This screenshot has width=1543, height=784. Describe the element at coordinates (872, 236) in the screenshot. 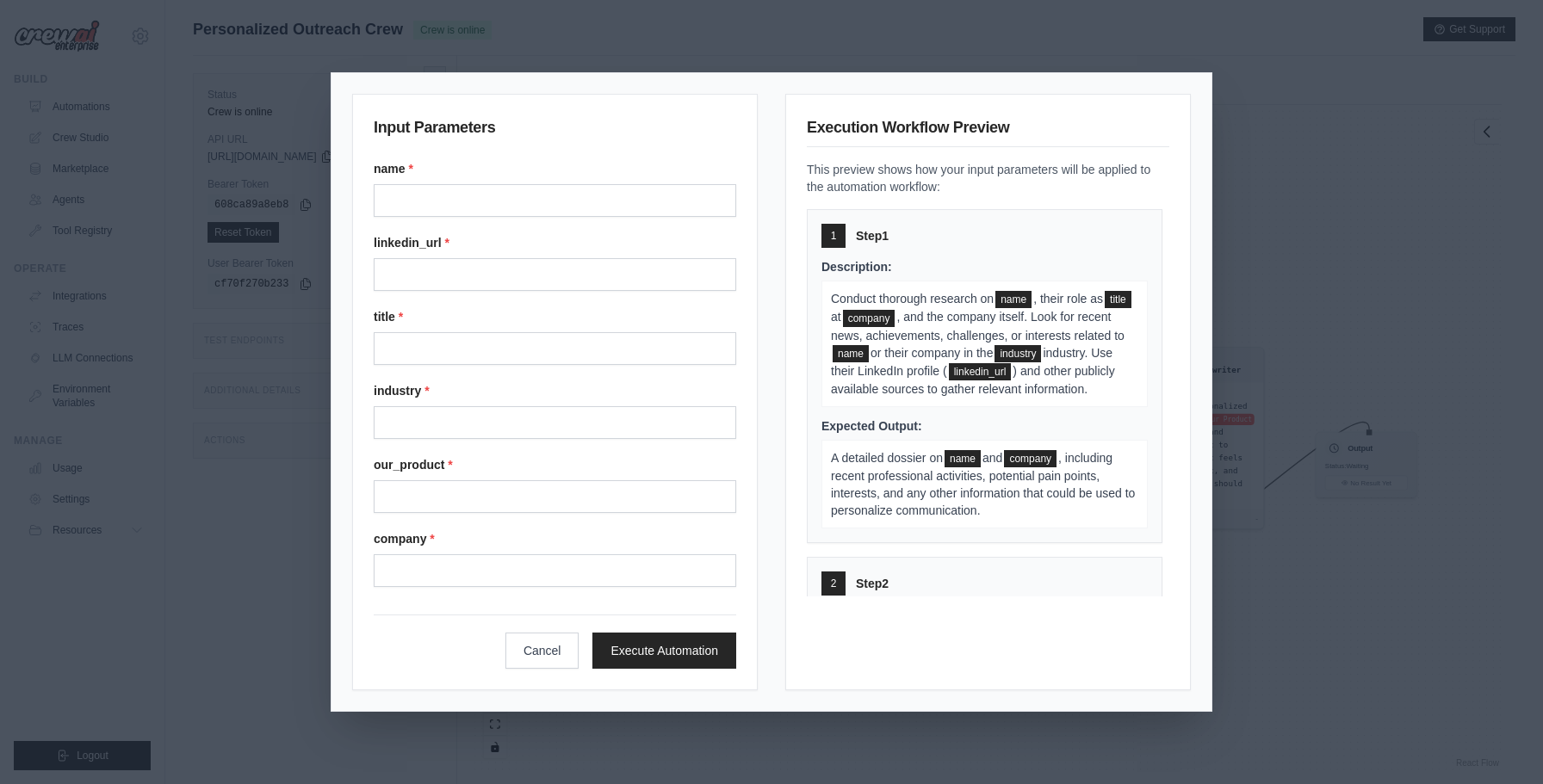

I see `span: Step 1` at that location.